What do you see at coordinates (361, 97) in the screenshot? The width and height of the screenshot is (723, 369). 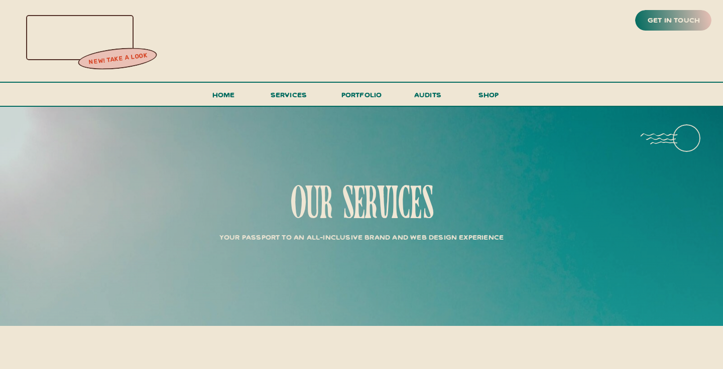 I see `a: portfolio` at bounding box center [361, 97].